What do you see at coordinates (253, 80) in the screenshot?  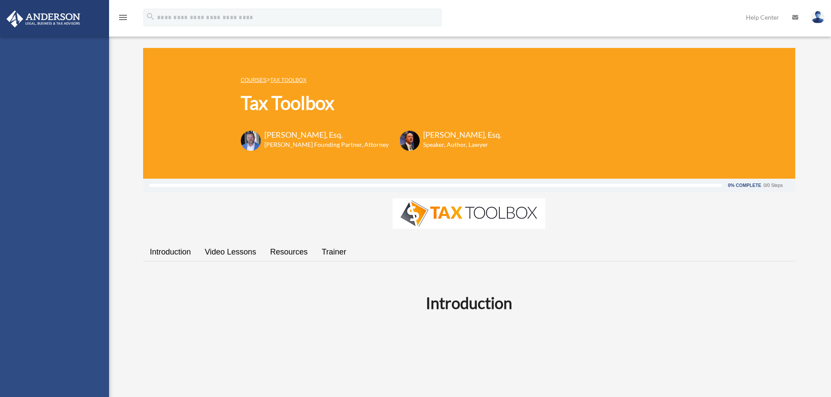 I see `a: COURSES` at bounding box center [253, 80].